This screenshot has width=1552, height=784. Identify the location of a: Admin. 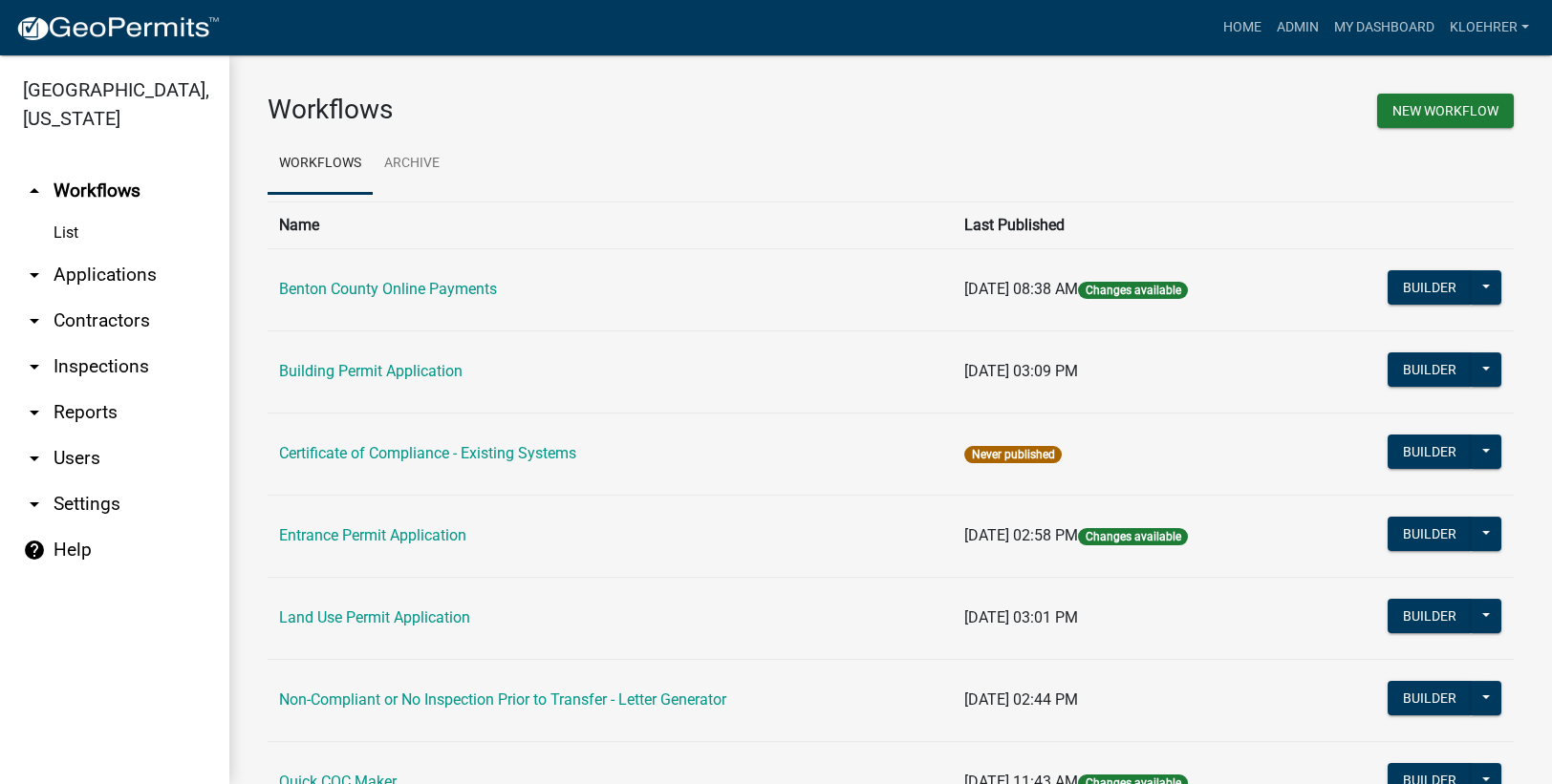
(1297, 28).